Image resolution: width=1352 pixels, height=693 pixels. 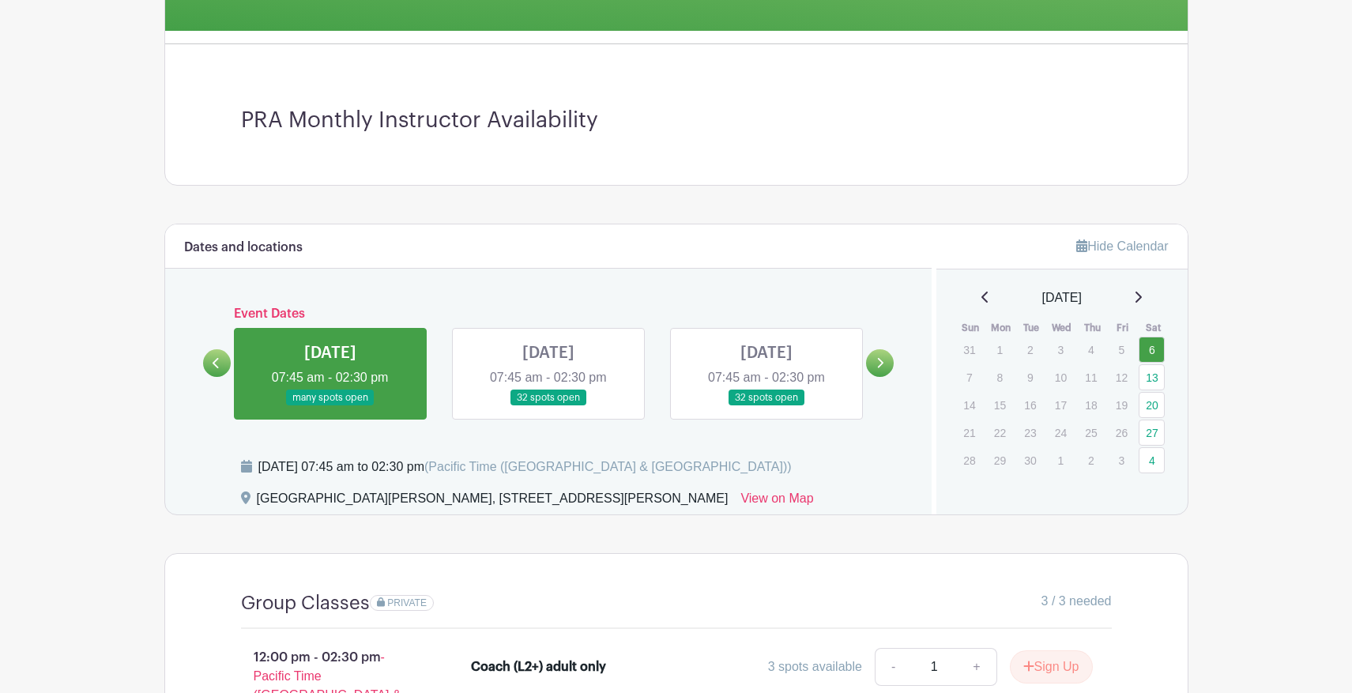 What do you see at coordinates (549, 314) in the screenshot?
I see `h6: Event Dates` at bounding box center [549, 314].